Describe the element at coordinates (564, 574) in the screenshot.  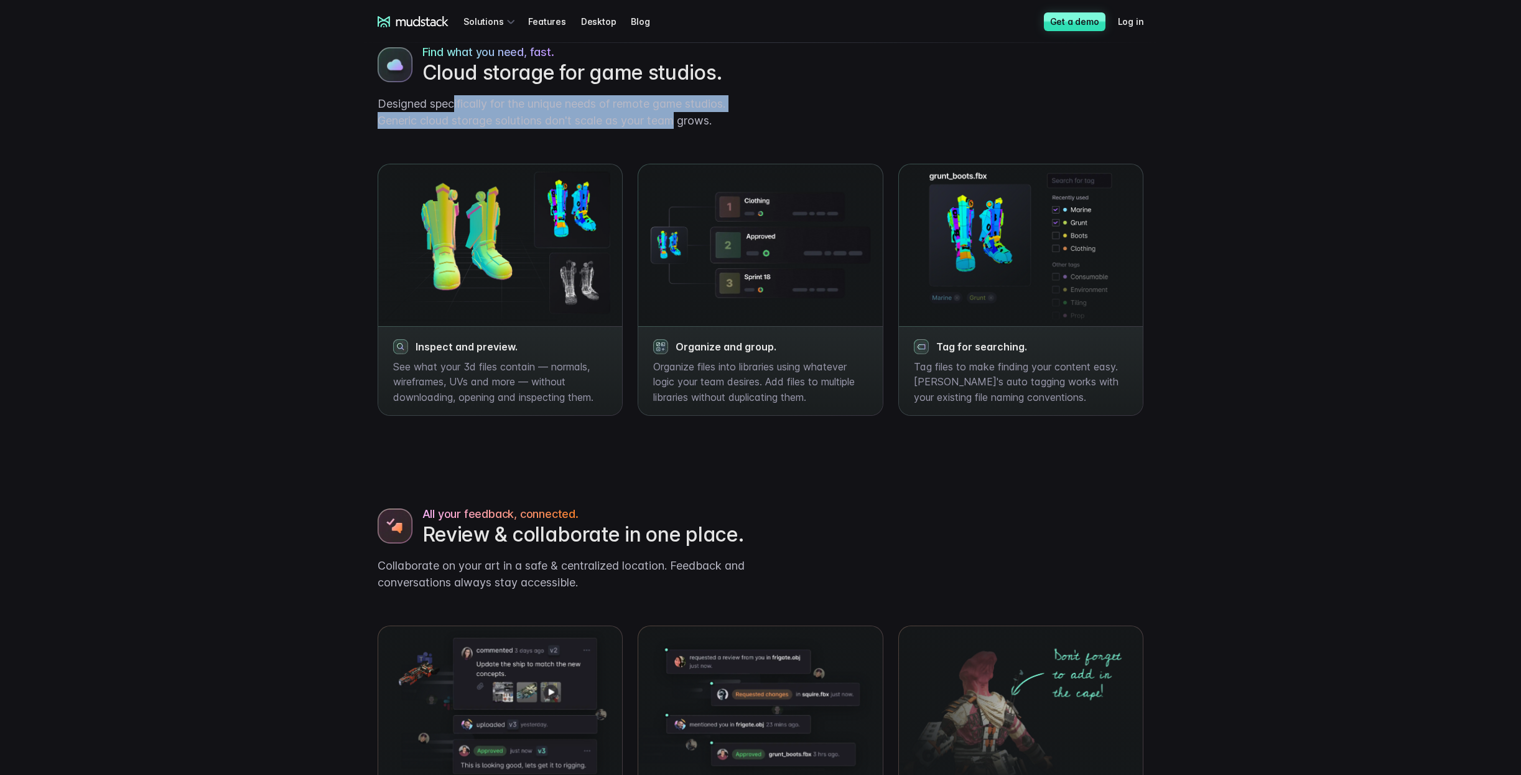
I see `p: Collaborate on your art in a safe & centralized location. Feedback and conversations always stay ...` at that location.